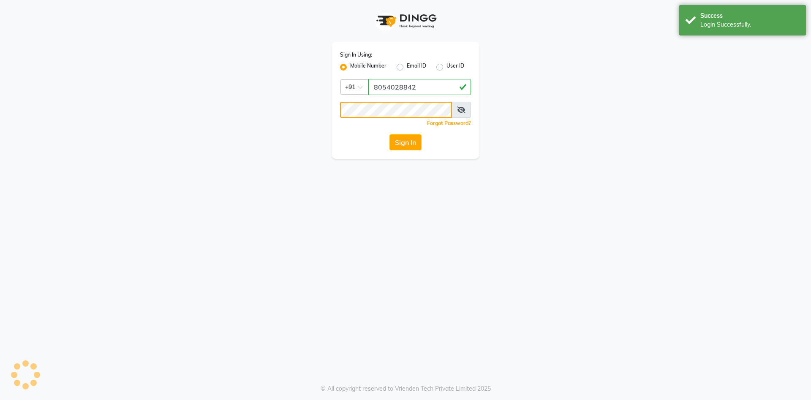  I want to click on label: Sign In Using:, so click(356, 55).